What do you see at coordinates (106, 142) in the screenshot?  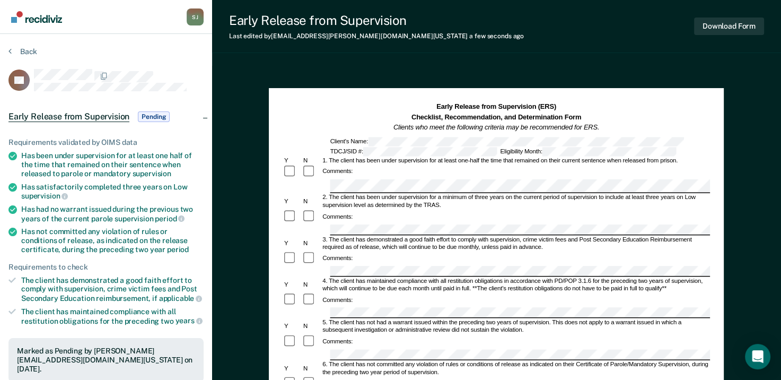 I see `div: Requirements validated by OIMS data` at bounding box center [106, 142].